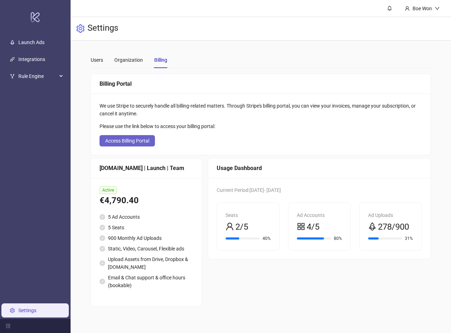  What do you see at coordinates (146, 217) in the screenshot?
I see `li: 5 Ad Accounts` at bounding box center [146, 217].